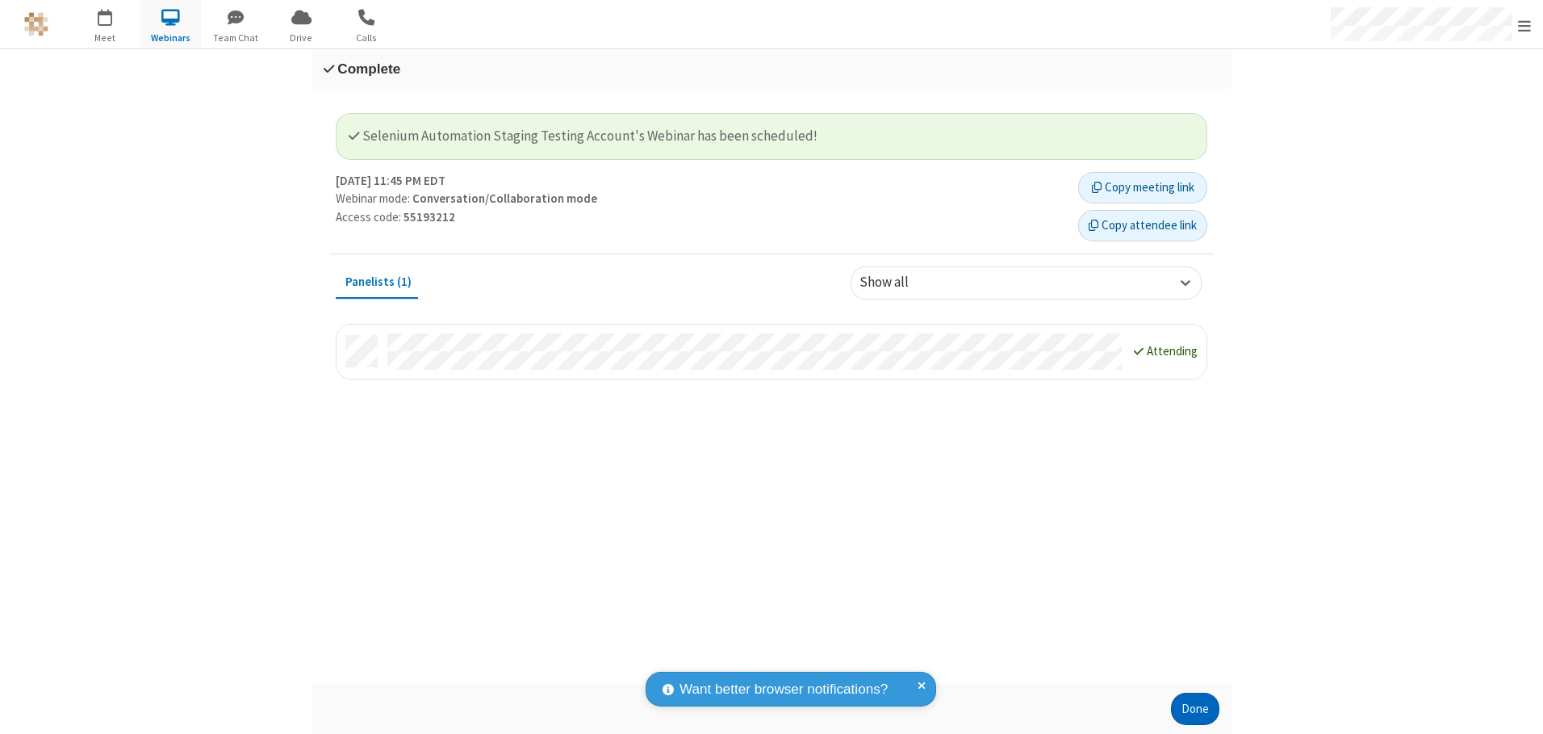 The height and width of the screenshot is (734, 1543). I want to click on span: Webinars, so click(170, 38).